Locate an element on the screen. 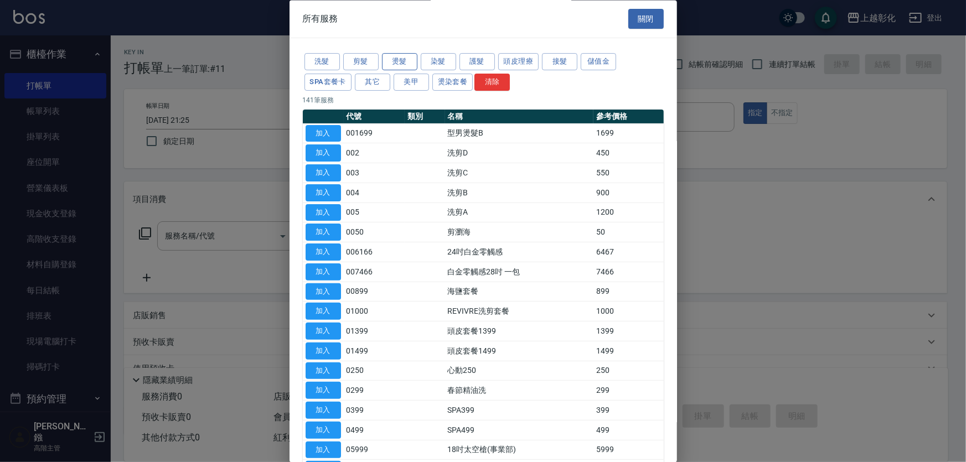 This screenshot has height=462, width=966. td: 001699 is located at coordinates (374, 134).